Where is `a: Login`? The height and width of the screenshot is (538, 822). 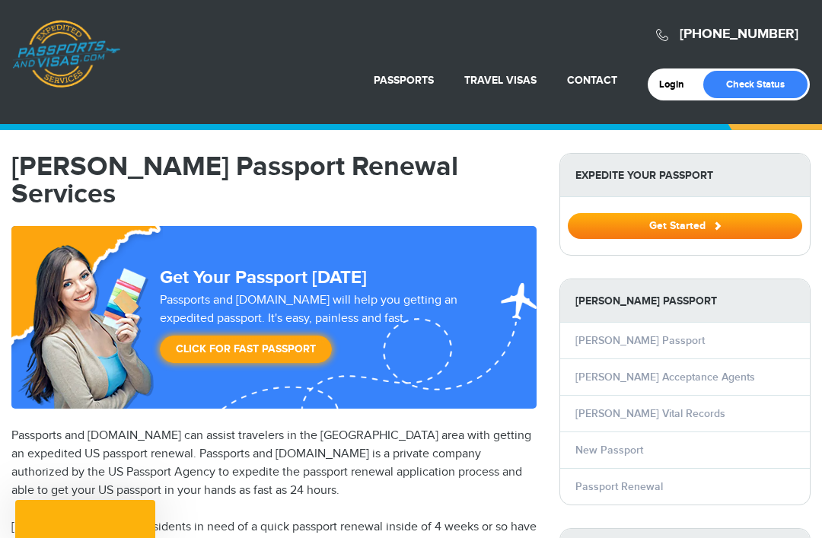 a: Login is located at coordinates (676, 84).